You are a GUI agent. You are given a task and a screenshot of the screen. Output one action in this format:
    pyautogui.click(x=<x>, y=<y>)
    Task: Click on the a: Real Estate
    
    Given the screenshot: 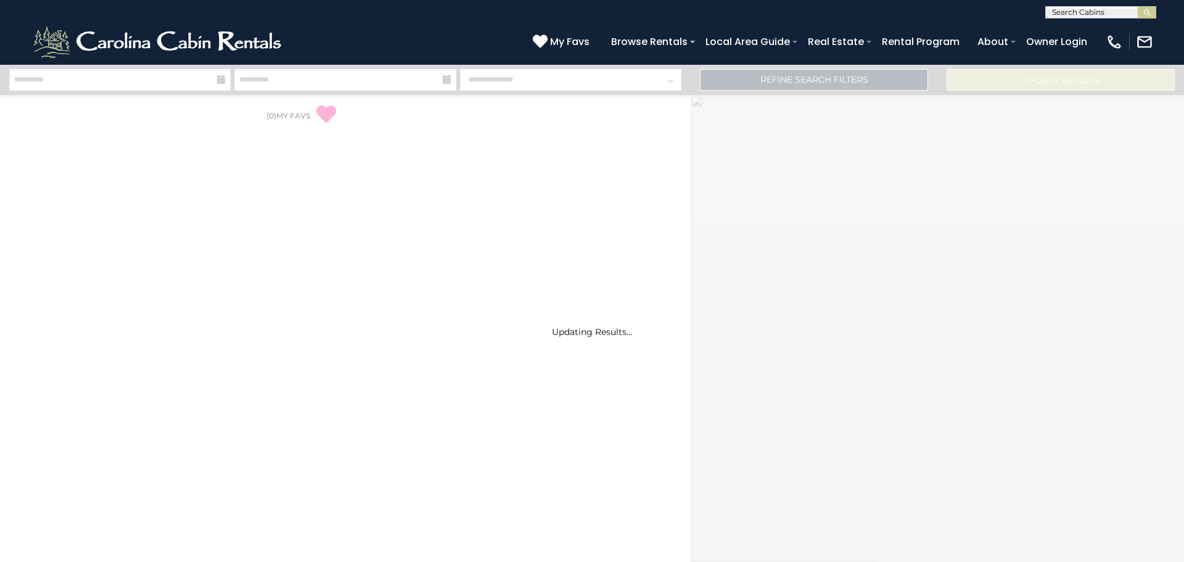 What is the action you would take?
    pyautogui.click(x=836, y=41)
    